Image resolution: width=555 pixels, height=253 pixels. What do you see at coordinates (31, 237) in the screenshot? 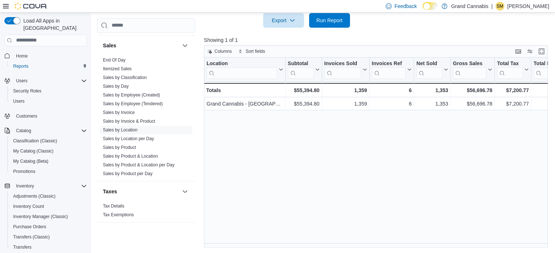
I see `span: Transfers (Classic)` at bounding box center [31, 237].